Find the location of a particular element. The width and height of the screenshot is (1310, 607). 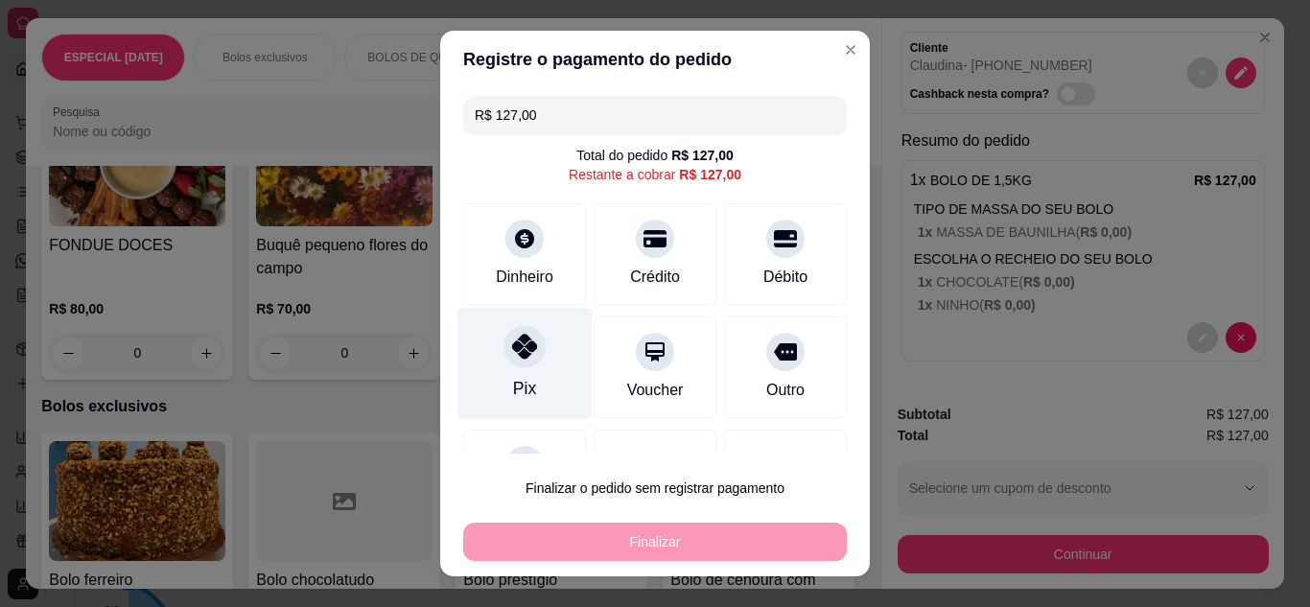

div: Outro is located at coordinates (786, 390).